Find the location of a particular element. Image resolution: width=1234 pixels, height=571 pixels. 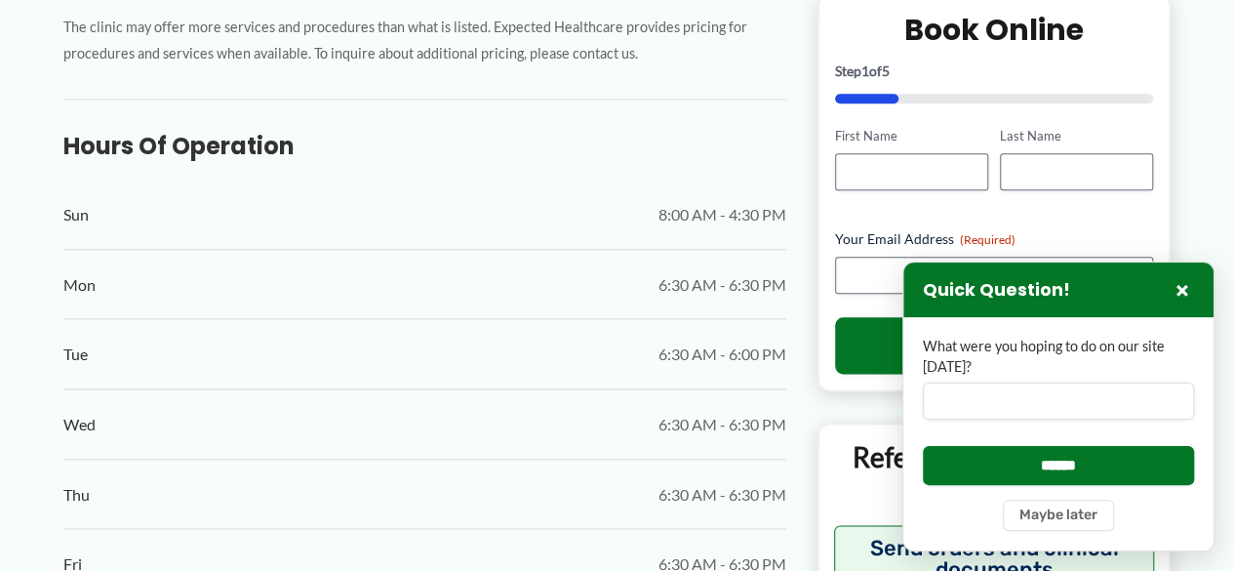

button: Close is located at coordinates (1182, 290).